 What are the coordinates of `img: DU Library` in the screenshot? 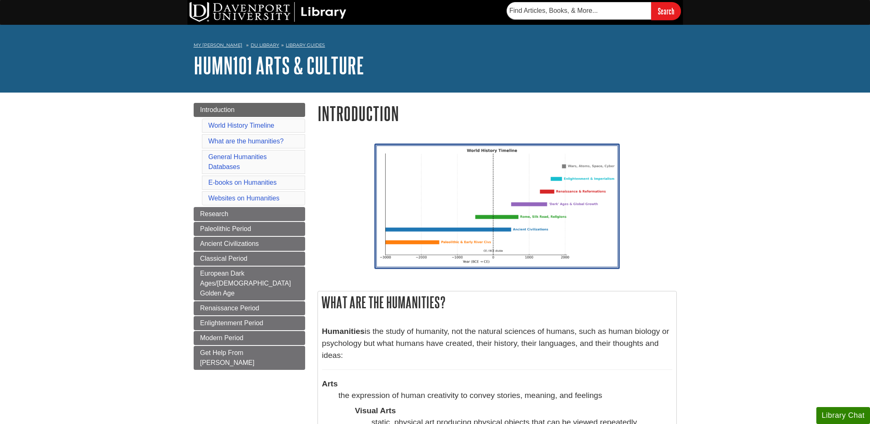 It's located at (268, 12).